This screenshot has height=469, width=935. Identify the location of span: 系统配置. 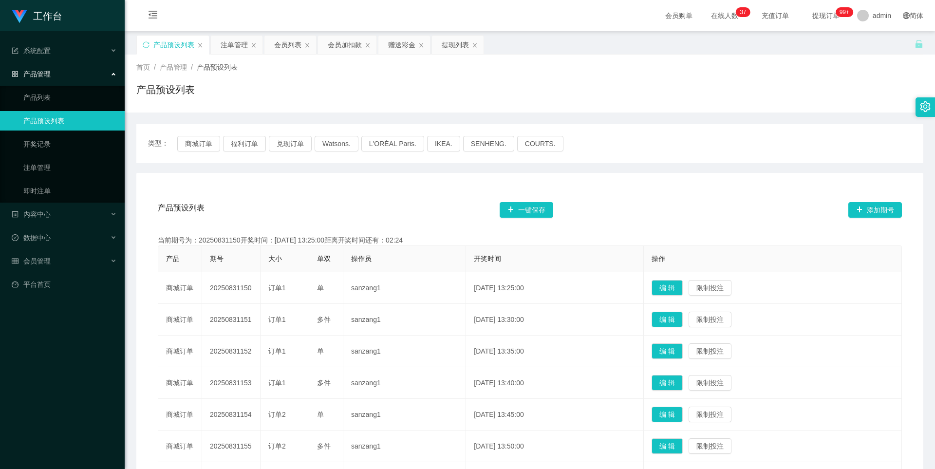
(31, 51).